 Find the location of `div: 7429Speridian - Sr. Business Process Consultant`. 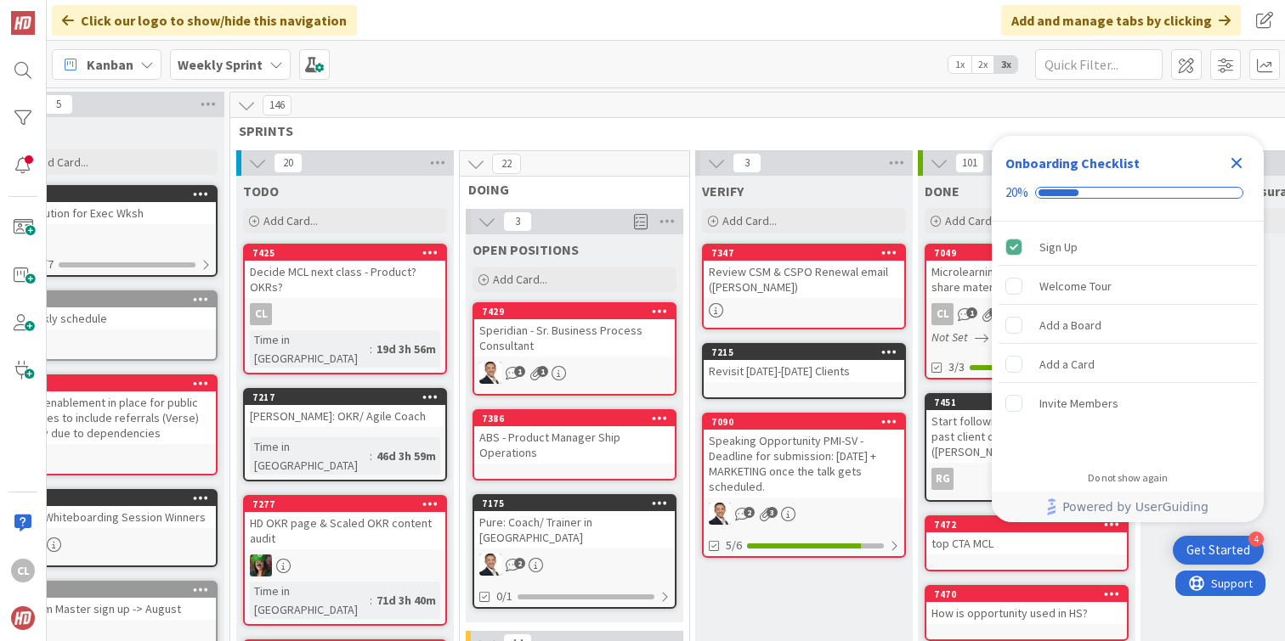

div: 7429Speridian - Sr. Business Process Consultant is located at coordinates (574, 330).